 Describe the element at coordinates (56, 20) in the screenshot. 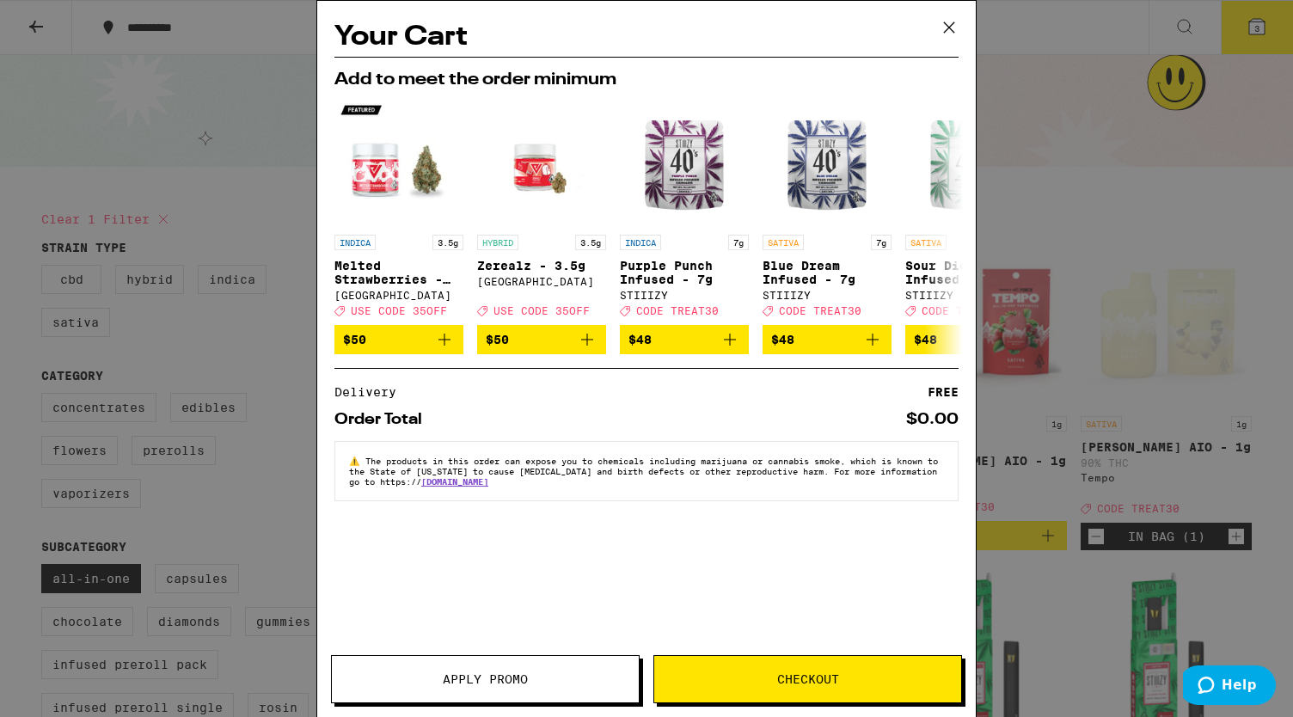

I see `span: Help` at that location.